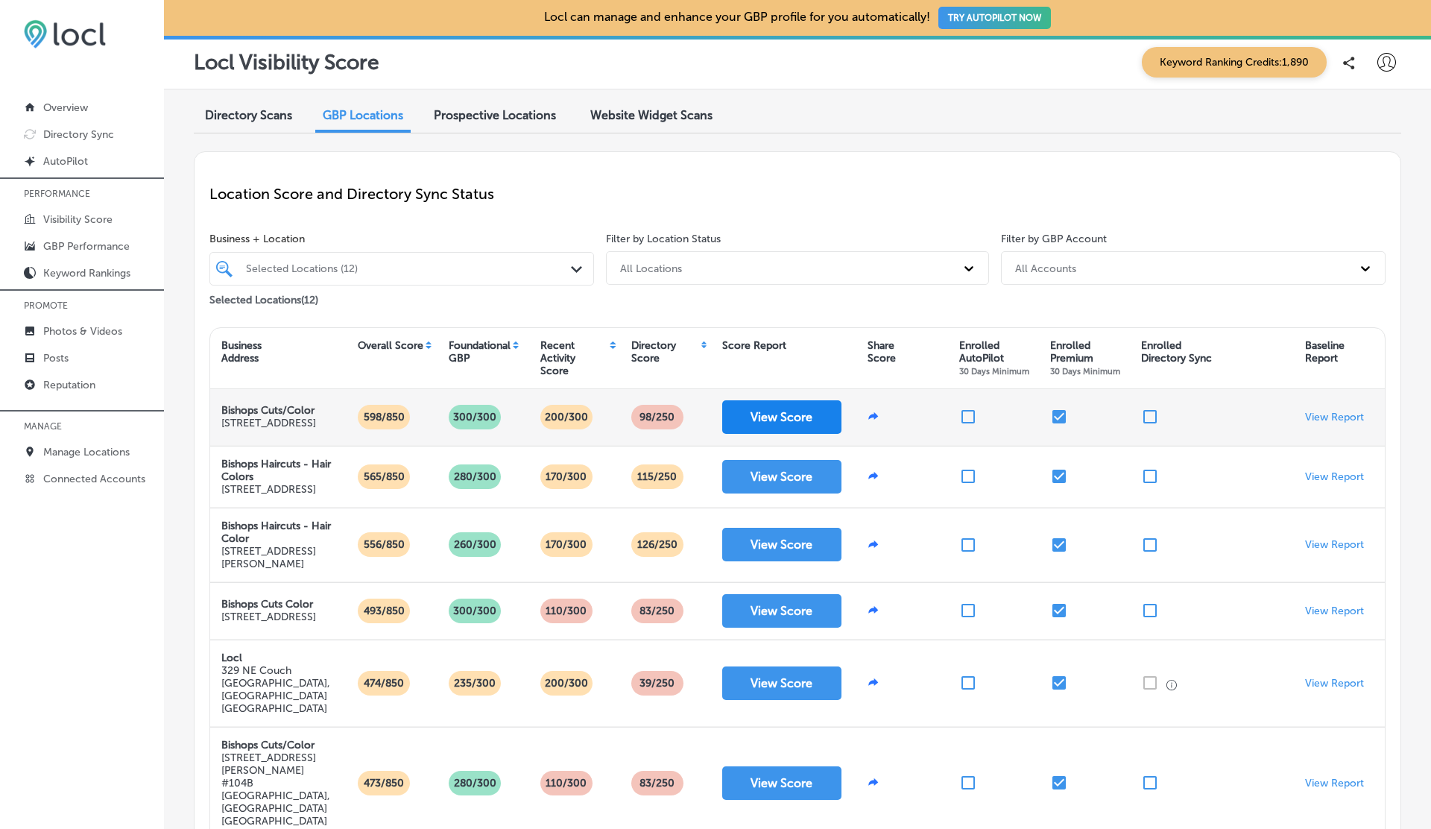  I want to click on p: 235/300, so click(475, 683).